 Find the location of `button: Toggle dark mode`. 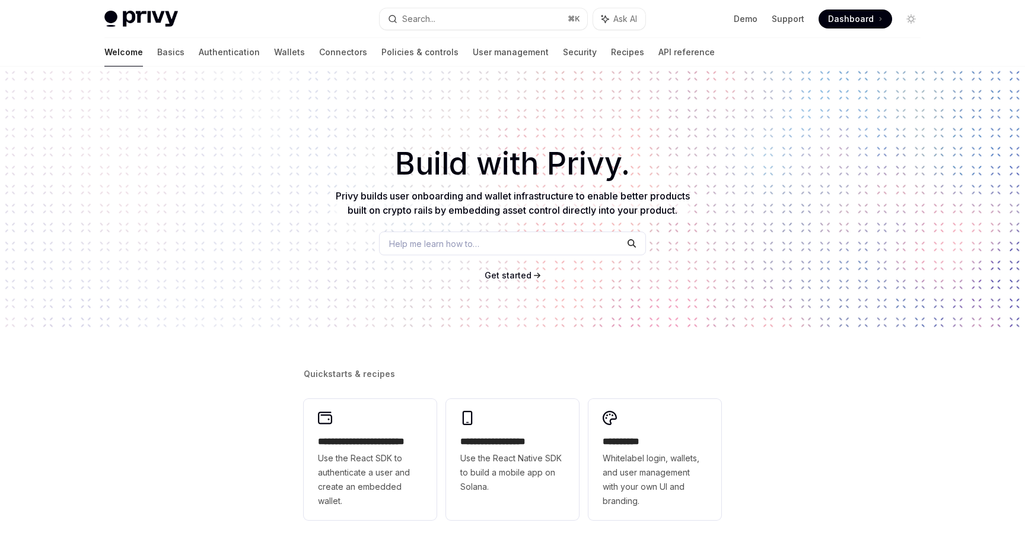

button: Toggle dark mode is located at coordinates (911, 19).